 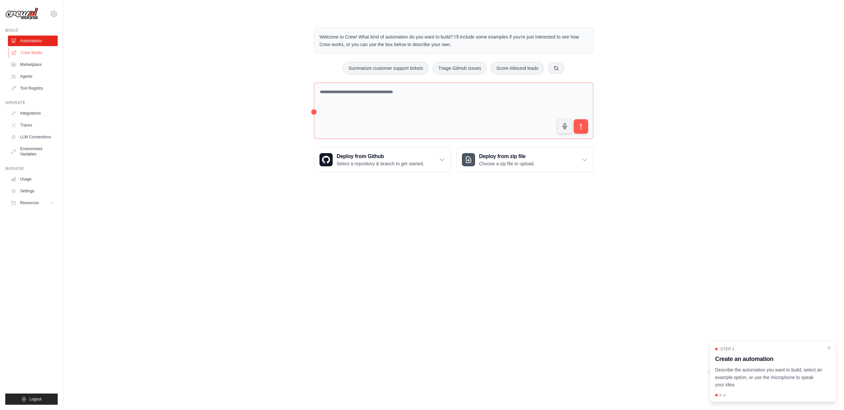 I want to click on button: Summarize customer support tickets, so click(x=386, y=68).